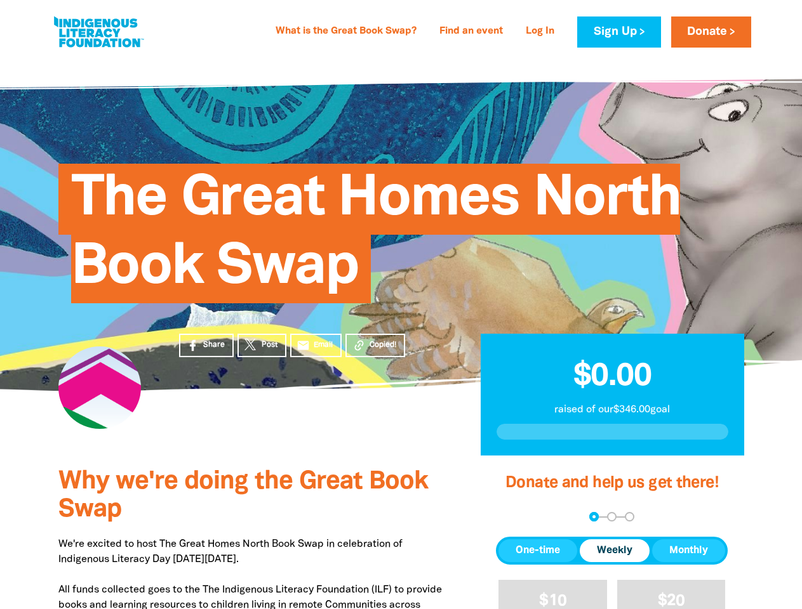  Describe the element at coordinates (346, 32) in the screenshot. I see `a: What is the Great Book Swap?` at that location.